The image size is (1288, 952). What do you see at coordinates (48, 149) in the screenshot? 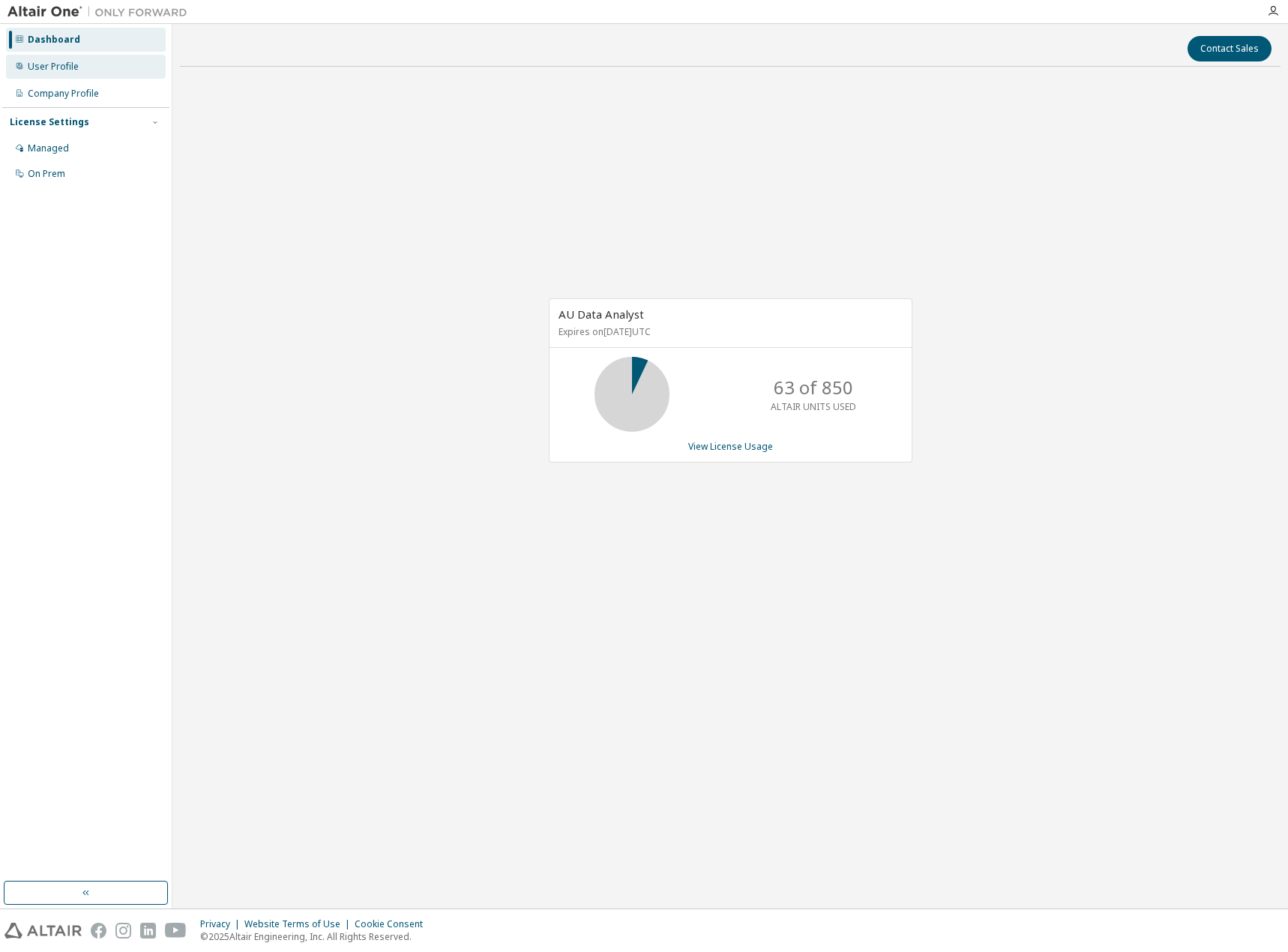
I see `div: Managed` at bounding box center [48, 149].